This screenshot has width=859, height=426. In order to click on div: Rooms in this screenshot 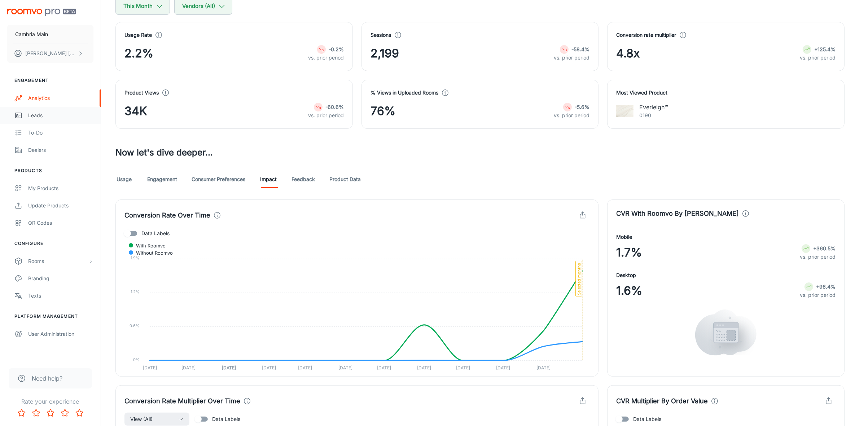, I will do `click(58, 261)`.